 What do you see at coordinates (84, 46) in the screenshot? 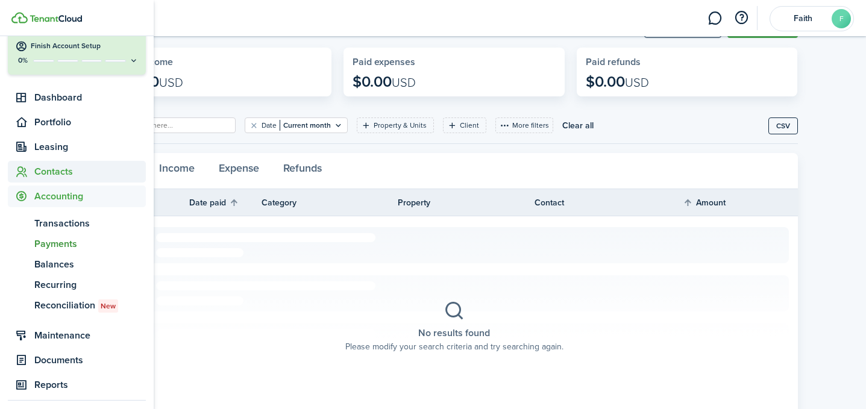
I see `h4: Finish Account Setup` at bounding box center [84, 46].